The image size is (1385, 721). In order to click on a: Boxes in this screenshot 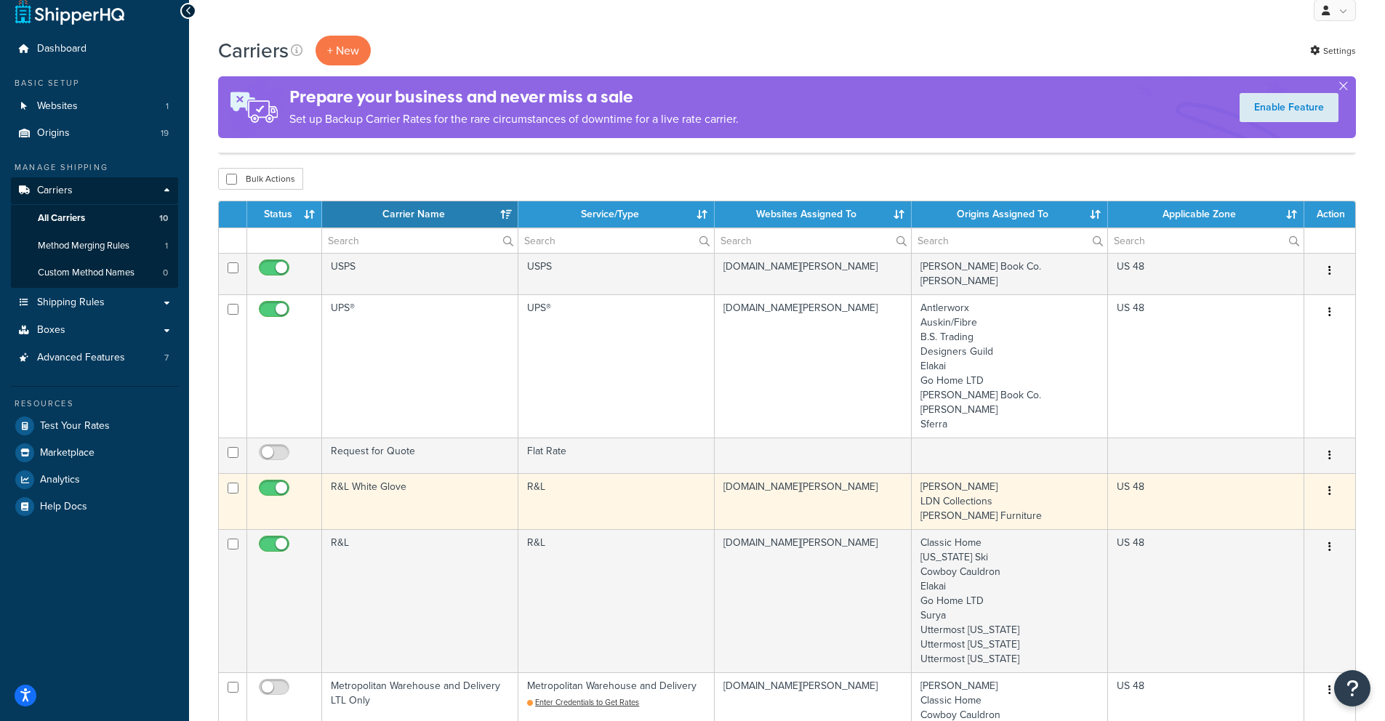, I will do `click(95, 330)`.